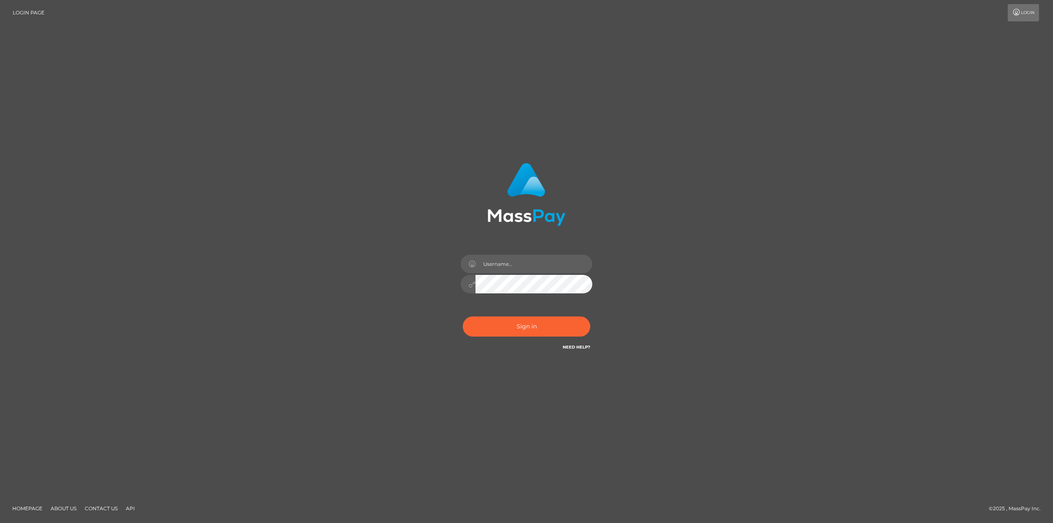  I want to click on a: Login, so click(1024, 13).